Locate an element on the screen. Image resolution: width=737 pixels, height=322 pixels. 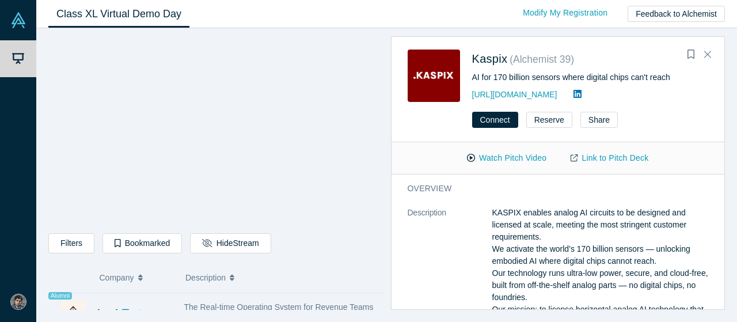
button: Bookmark is located at coordinates (691, 55).